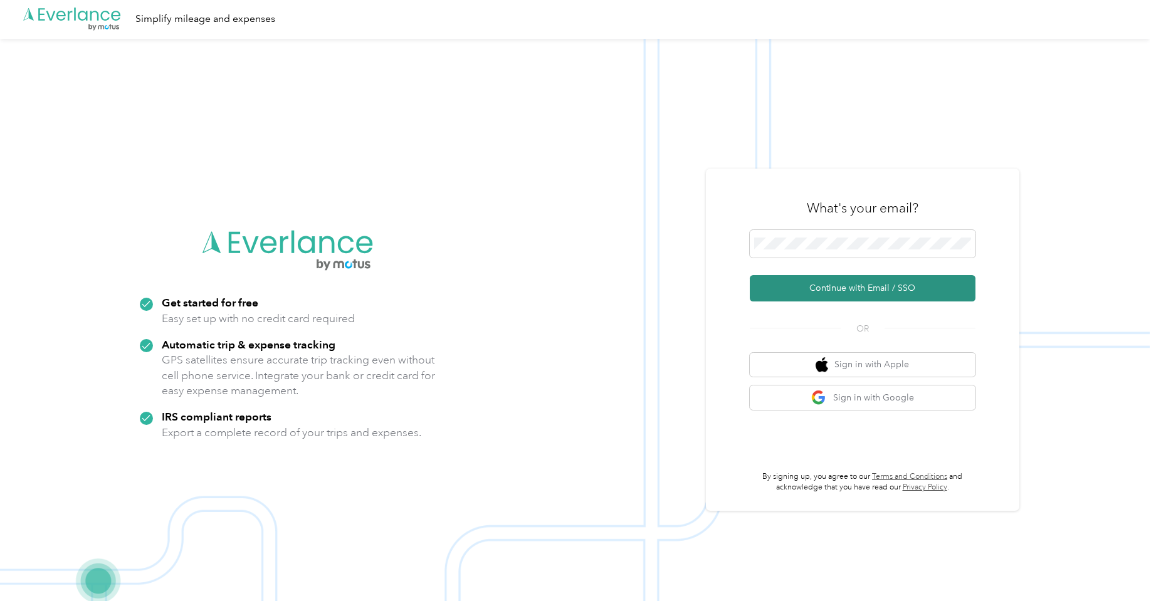 Image resolution: width=1156 pixels, height=601 pixels. I want to click on p: GPS satellites ensure accurate trip tracking even without cell phone service. Integrate your bank..., so click(298, 375).